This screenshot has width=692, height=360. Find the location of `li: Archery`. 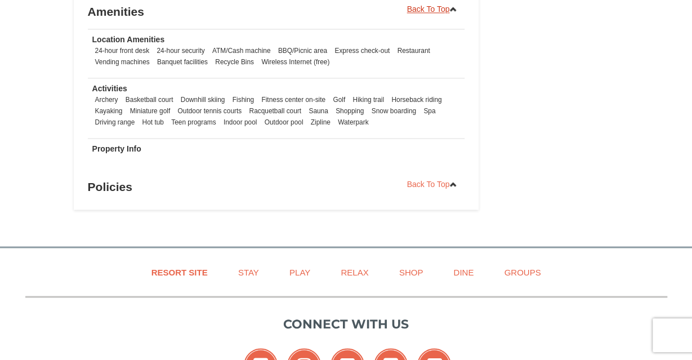

li: Archery is located at coordinates (106, 100).